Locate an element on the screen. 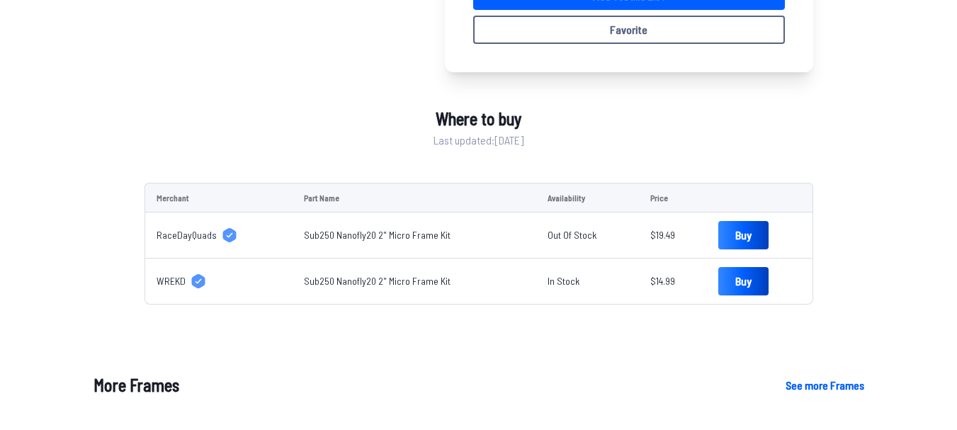 This screenshot has height=430, width=957. a: See more Frames is located at coordinates (825, 385).